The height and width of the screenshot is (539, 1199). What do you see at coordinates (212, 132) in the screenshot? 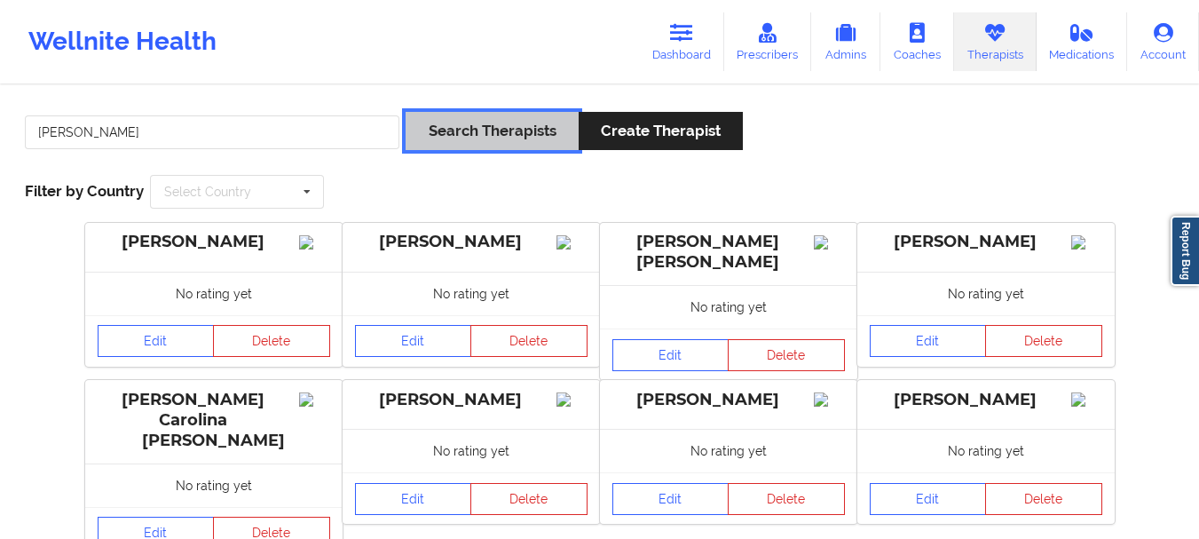
I see `input: Search Keywords` at bounding box center [212, 132].